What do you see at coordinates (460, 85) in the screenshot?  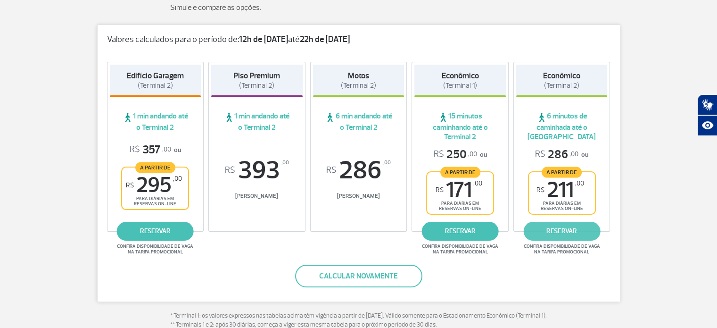 I see `span: (Terminal 1)` at bounding box center [460, 85].